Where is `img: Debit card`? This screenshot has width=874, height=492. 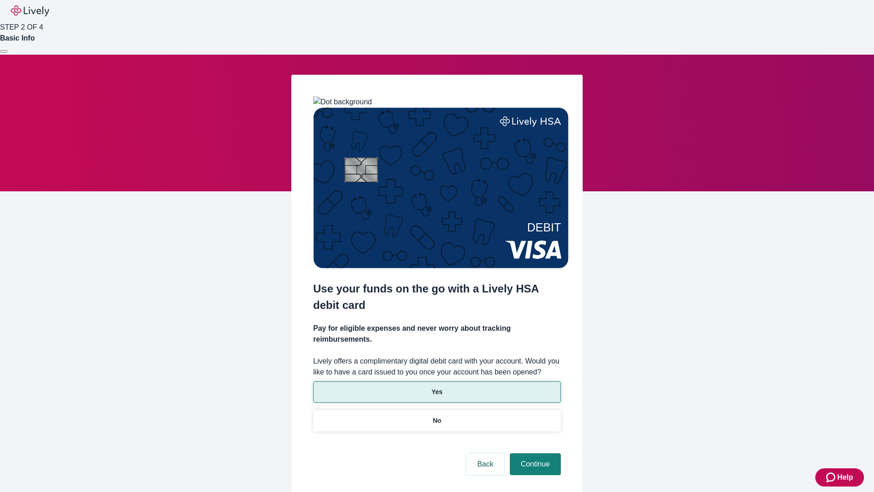 img: Debit card is located at coordinates (441, 188).